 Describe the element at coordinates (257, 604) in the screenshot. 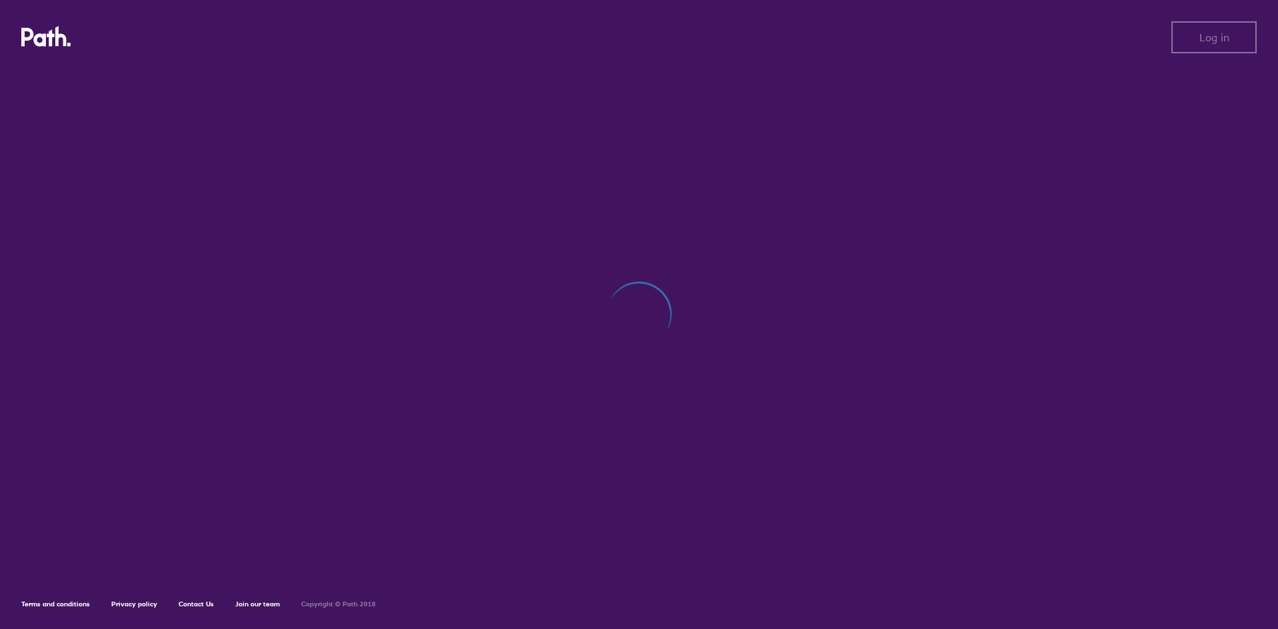

I see `a: Join our team` at that location.